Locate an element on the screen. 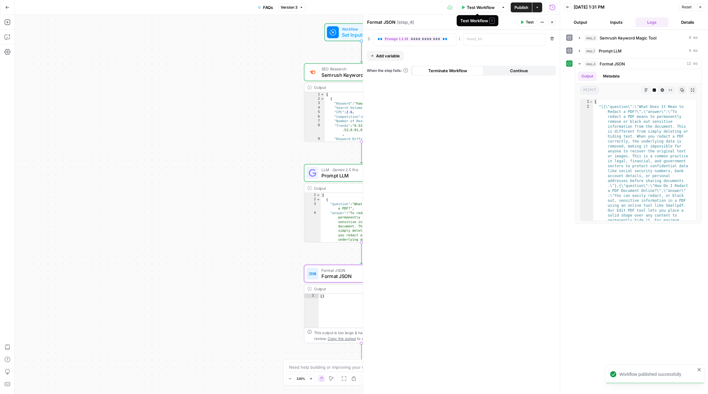 Image resolution: width=708 pixels, height=394 pixels. span: Toggle code folding, rows 1 through 1002 is located at coordinates (322, 94).